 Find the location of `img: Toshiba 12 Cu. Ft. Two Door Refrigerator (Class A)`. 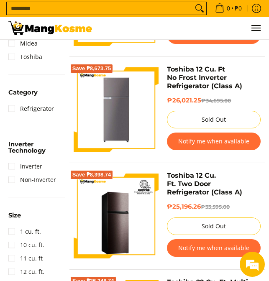

img: Toshiba 12 Cu. Ft. Two Door Refrigerator (Class A) is located at coordinates (116, 216).